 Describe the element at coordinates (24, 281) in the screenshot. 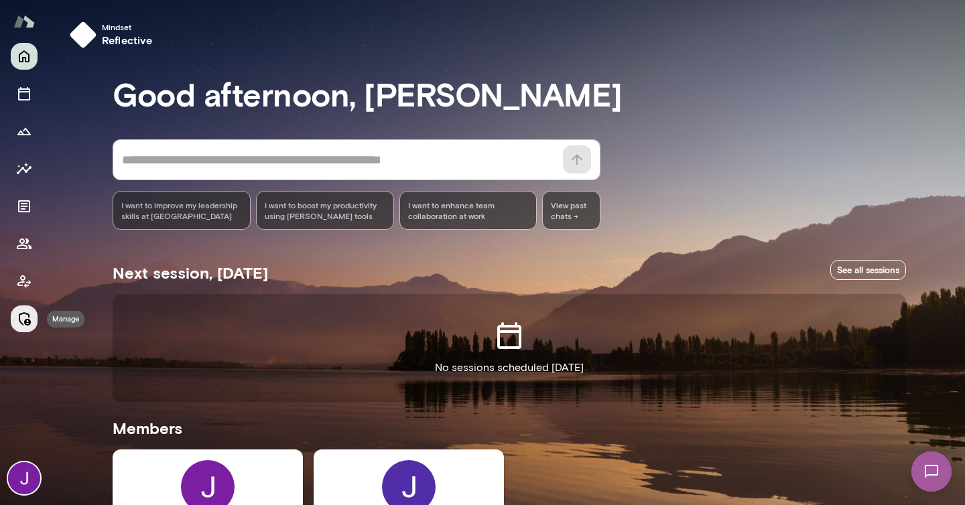

I see `button: Client app` at that location.